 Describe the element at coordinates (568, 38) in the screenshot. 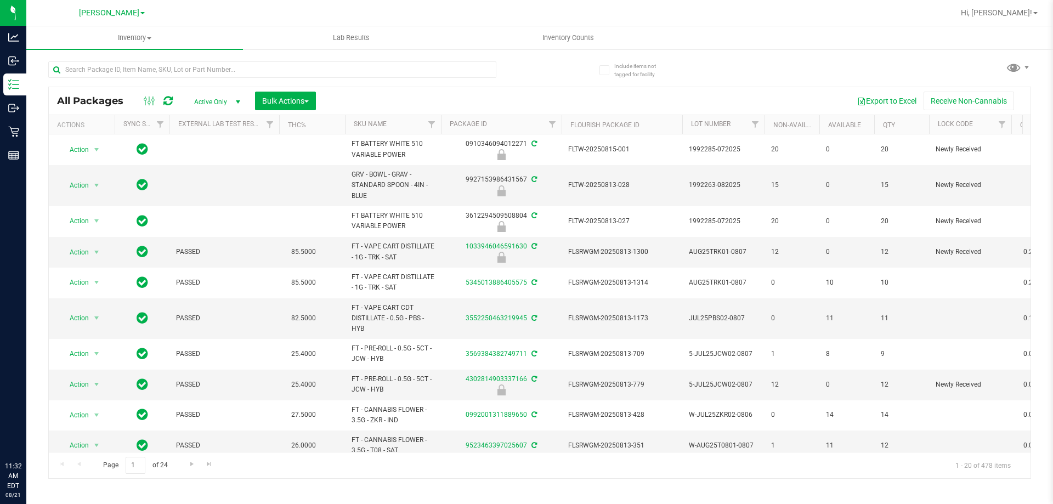

I see `span: Inventory Counts` at that location.